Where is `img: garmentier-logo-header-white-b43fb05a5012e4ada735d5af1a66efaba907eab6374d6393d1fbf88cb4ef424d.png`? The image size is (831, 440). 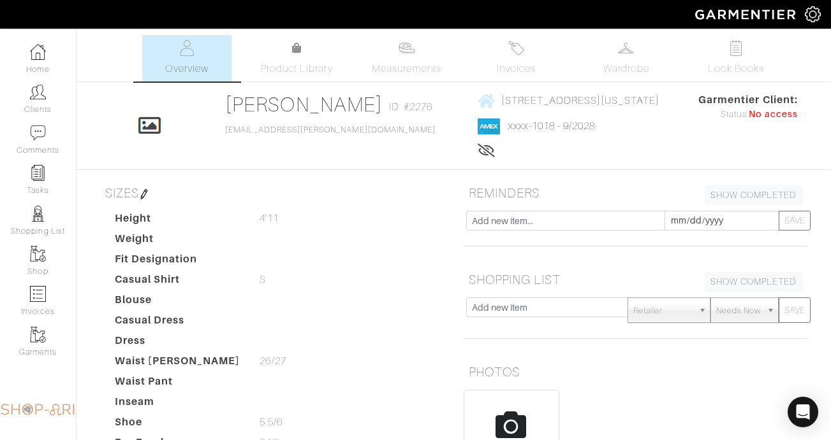
img: garmentier-logo-header-white-b43fb05a5012e4ada735d5af1a66efaba907eab6374d6393d1fbf88cb4ef424d.png is located at coordinates (746, 14).